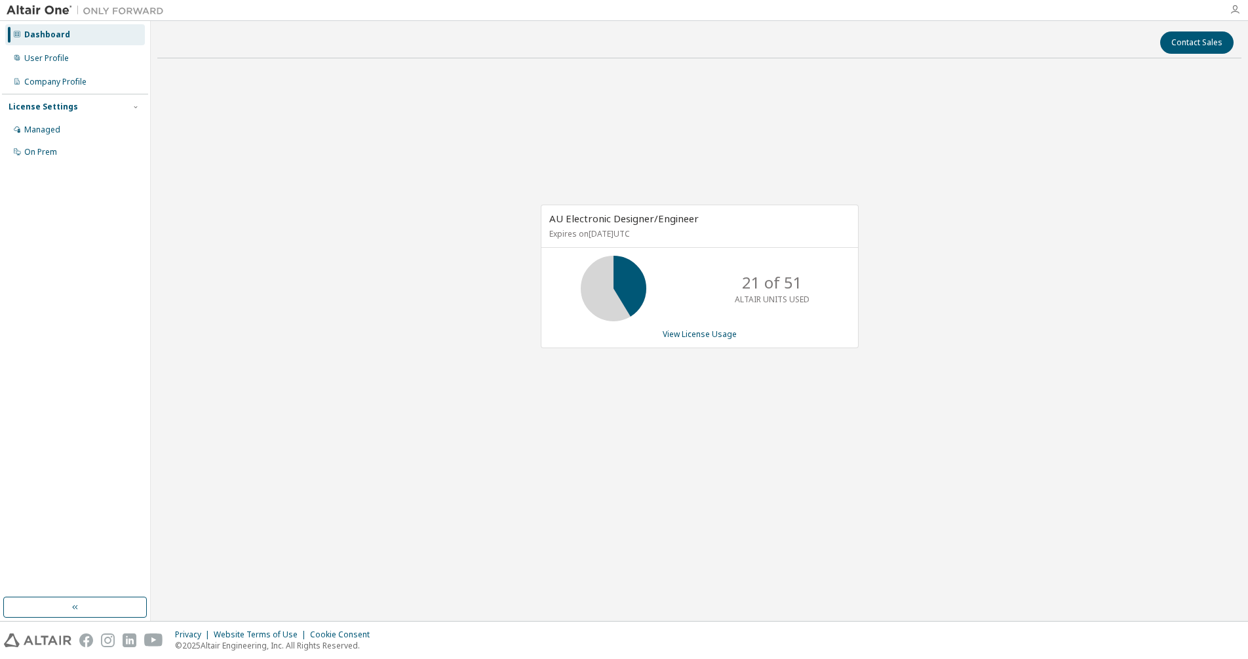 This screenshot has height=659, width=1248. I want to click on img: Altair One, so click(88, 10).